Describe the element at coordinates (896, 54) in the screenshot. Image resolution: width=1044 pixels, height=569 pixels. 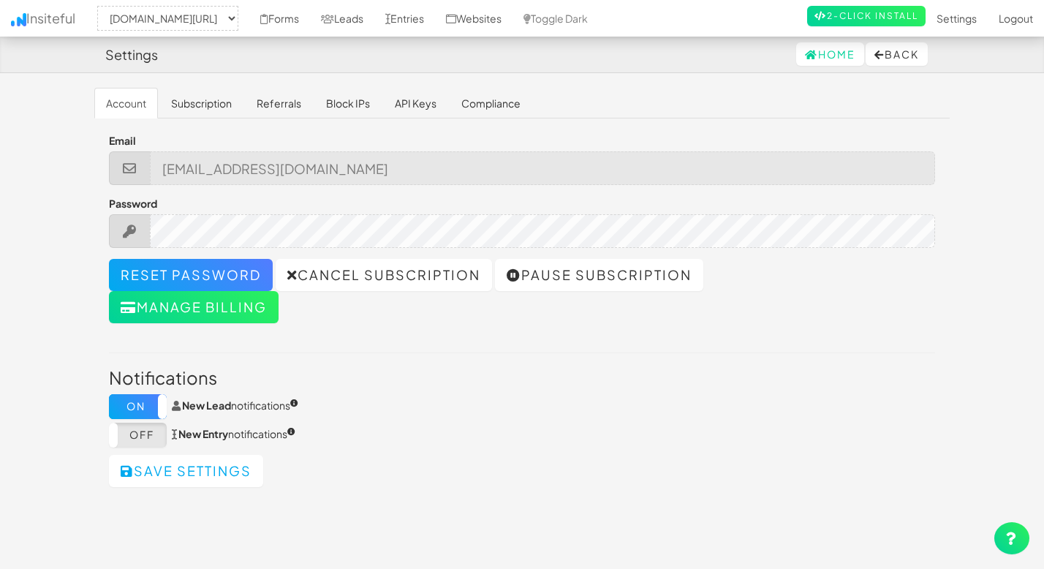
I see `button: Back` at that location.